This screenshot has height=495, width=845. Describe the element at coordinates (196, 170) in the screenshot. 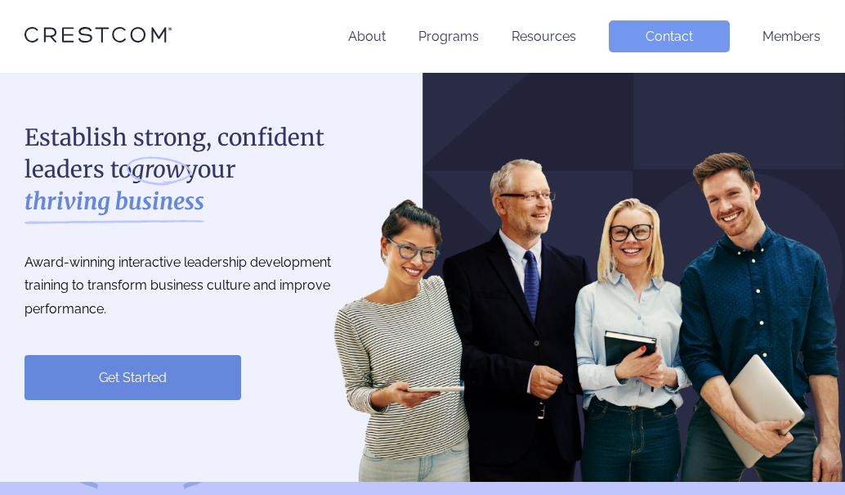

I see `h1: Establish strong, confident leaders to your` at that location.